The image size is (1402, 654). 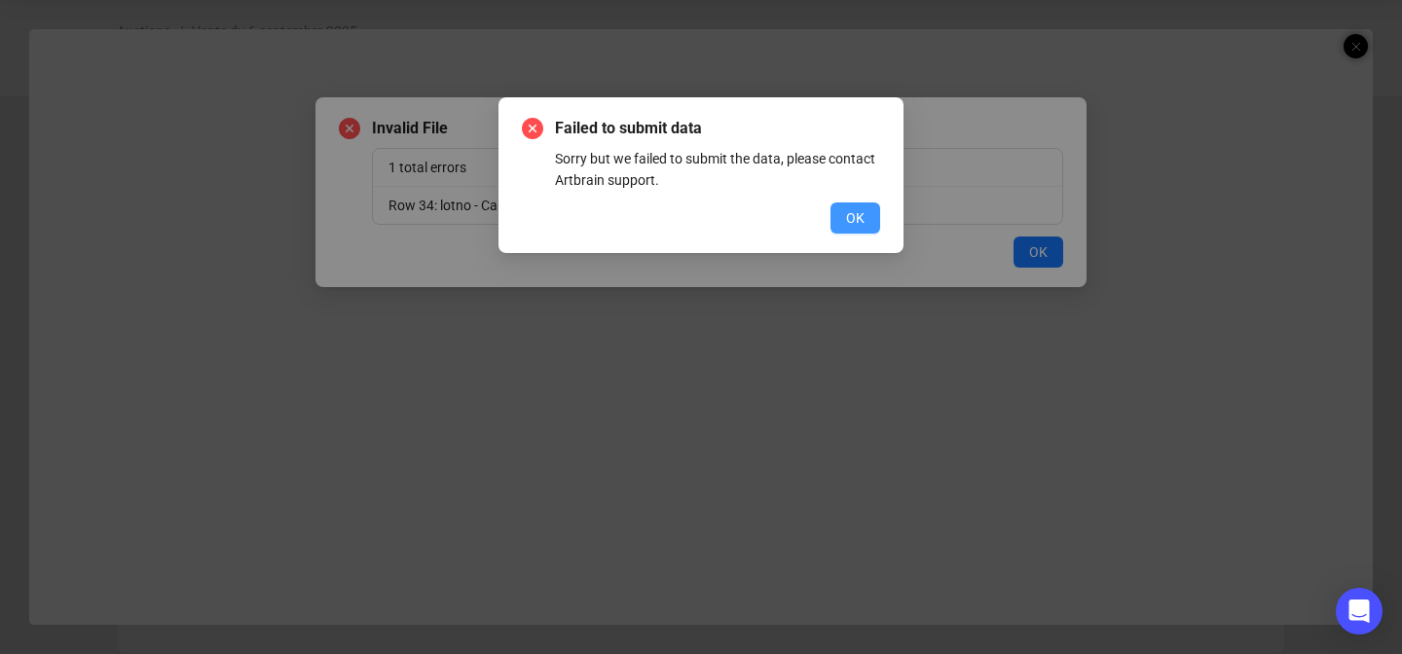 What do you see at coordinates (855, 218) in the screenshot?
I see `span: OK` at bounding box center [855, 218].